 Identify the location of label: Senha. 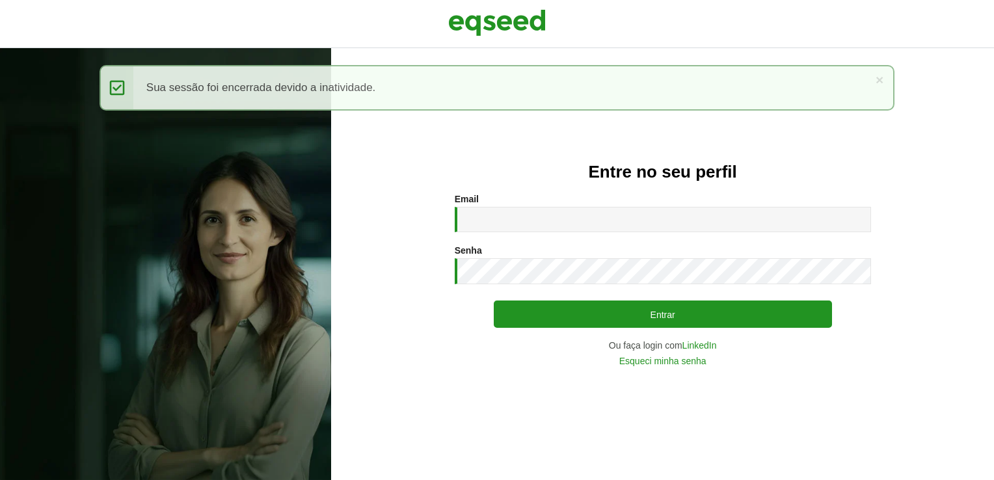
(468, 250).